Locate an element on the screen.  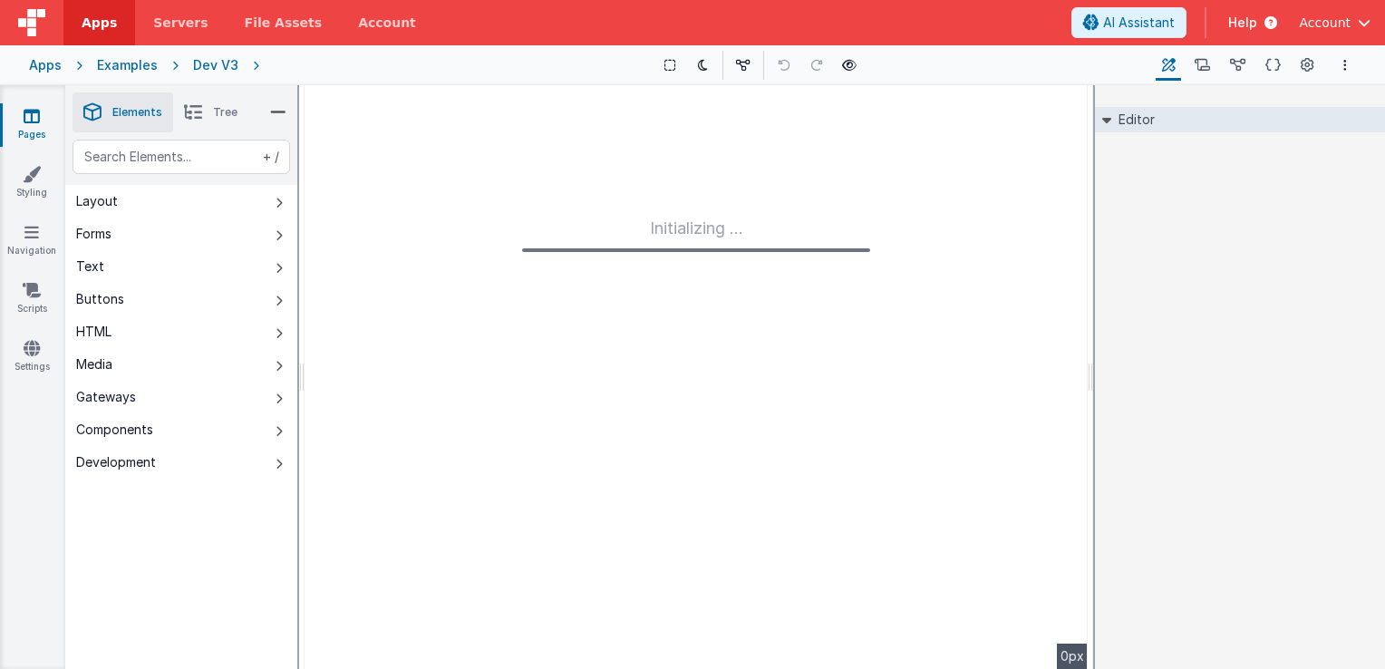
button: Forms is located at coordinates (181, 234).